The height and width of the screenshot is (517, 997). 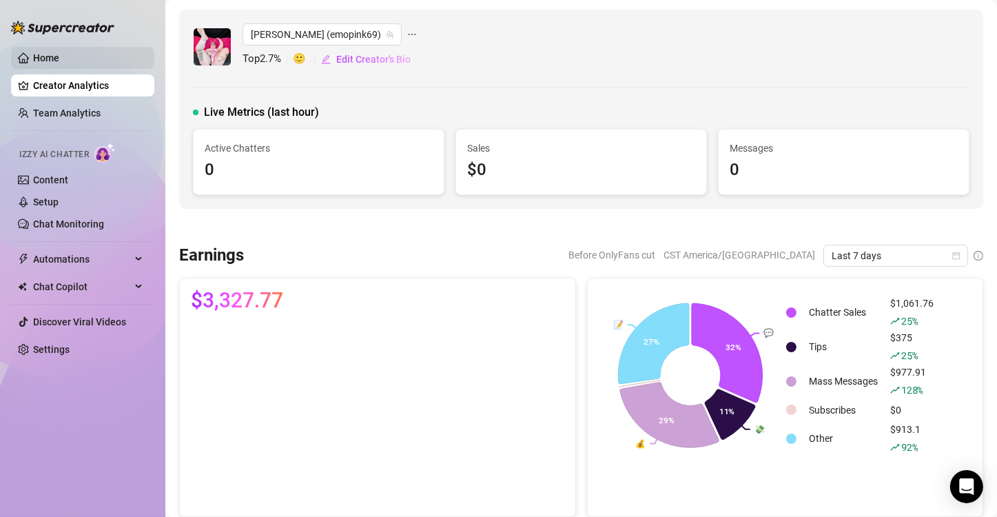 I want to click on button: Edit Creator's Bio, so click(x=366, y=59).